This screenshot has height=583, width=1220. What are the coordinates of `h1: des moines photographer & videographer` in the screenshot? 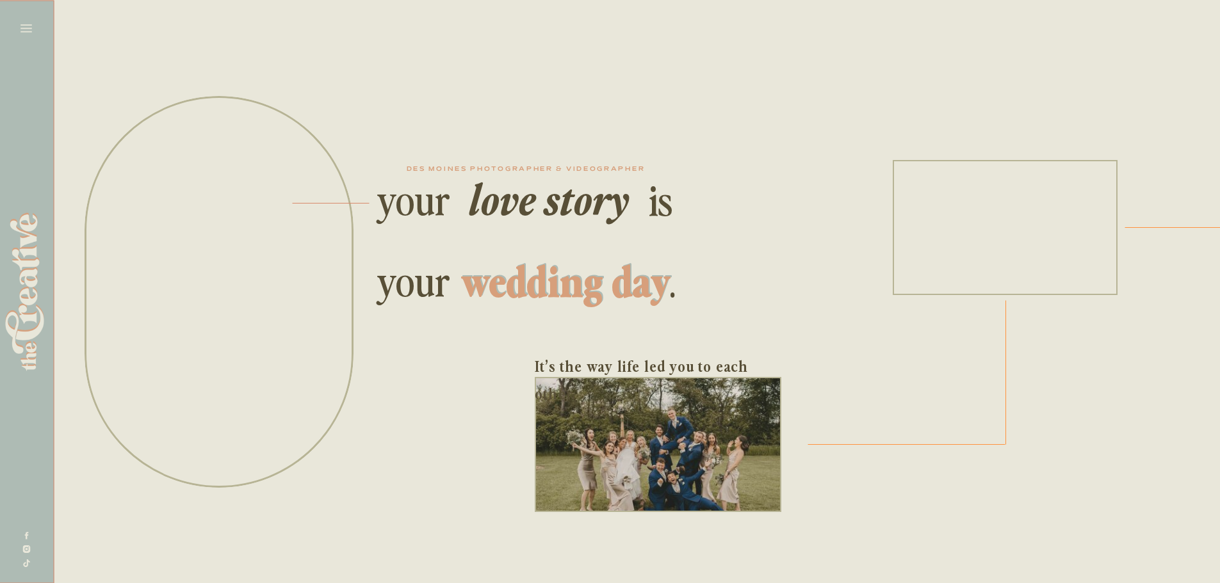 It's located at (526, 170).